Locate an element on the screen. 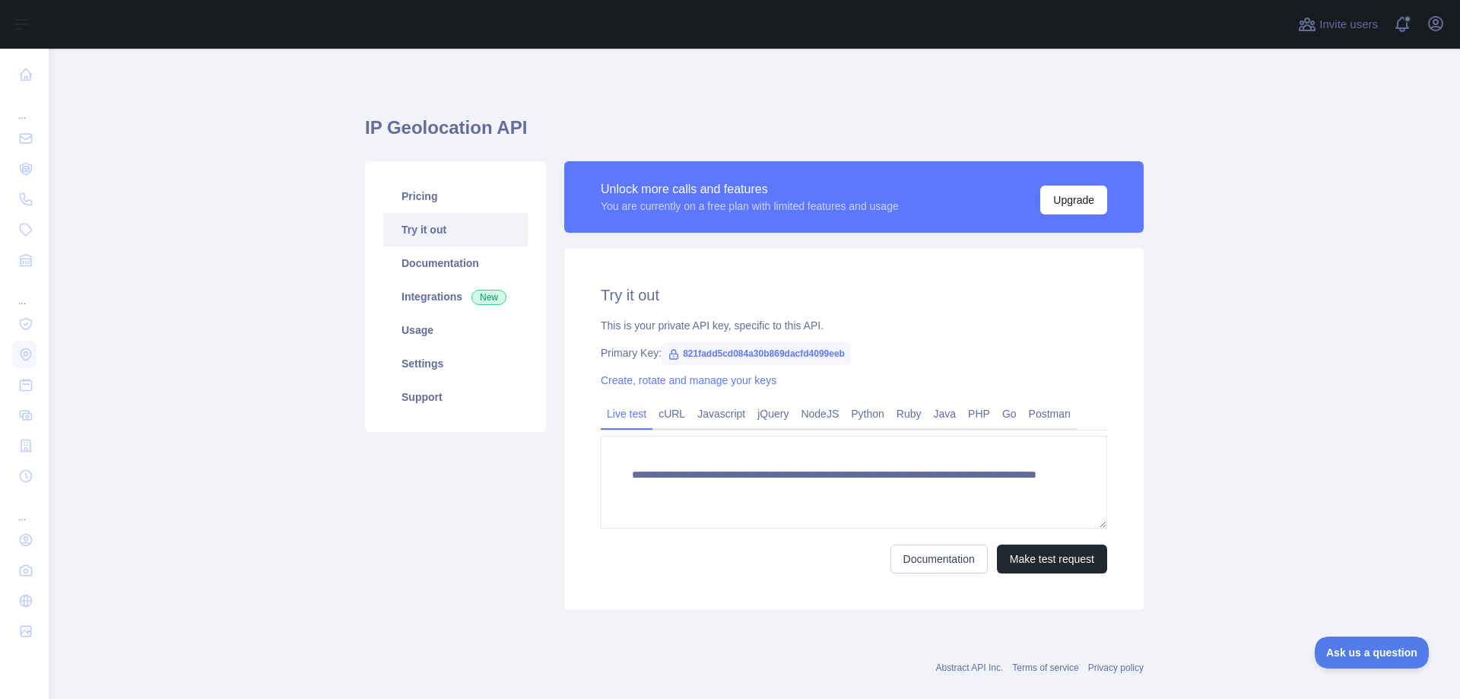 This screenshot has height=699, width=1460. a: Pricing is located at coordinates (455, 196).